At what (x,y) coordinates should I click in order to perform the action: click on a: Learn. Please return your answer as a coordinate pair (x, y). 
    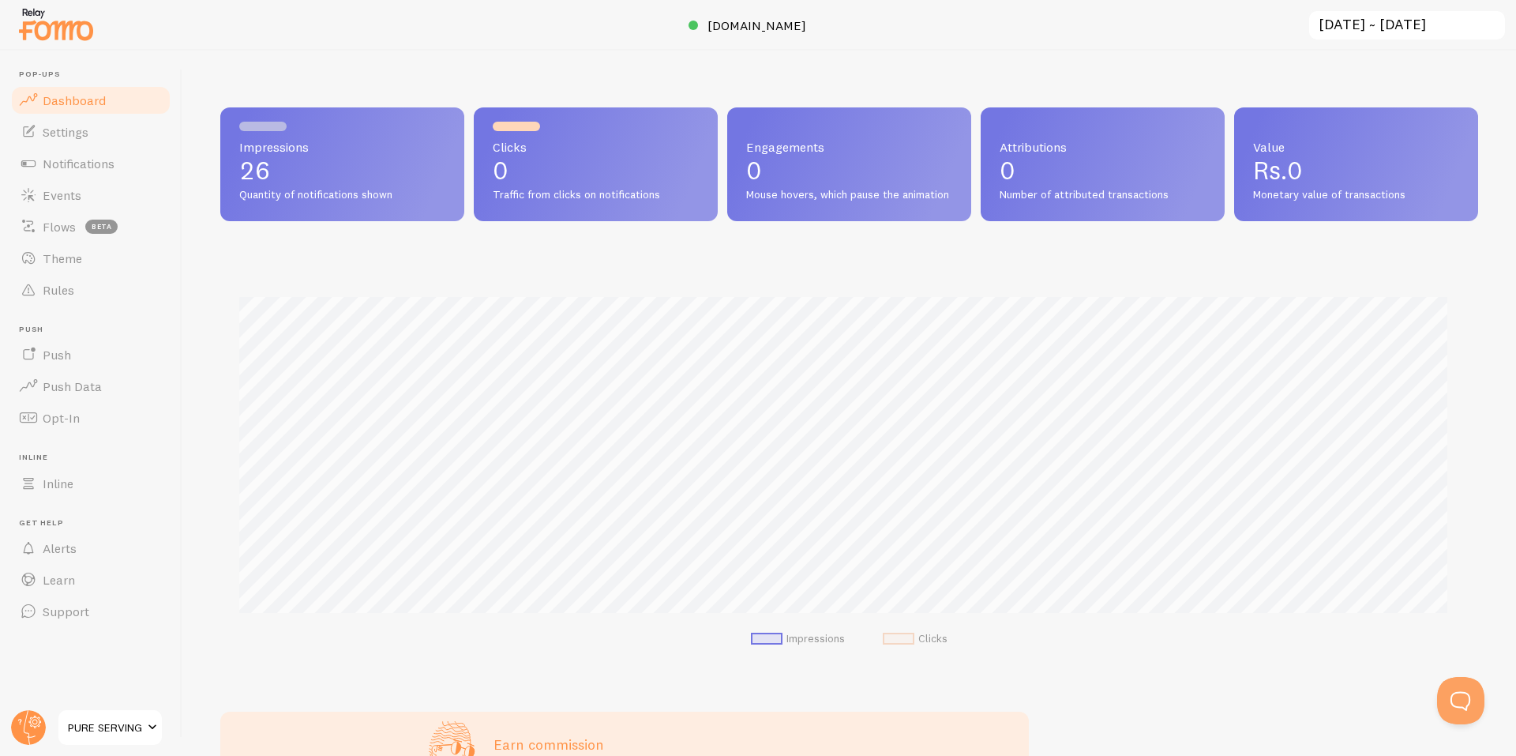
    Looking at the image, I should click on (91, 579).